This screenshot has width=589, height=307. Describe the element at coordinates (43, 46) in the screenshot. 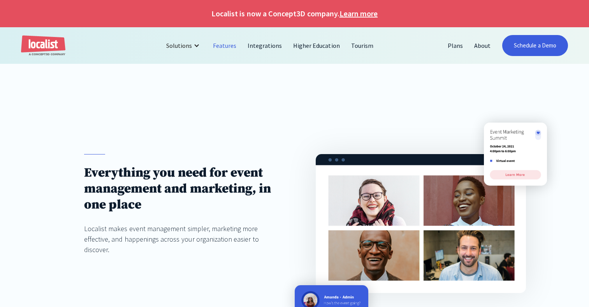

I see `a: home` at that location.